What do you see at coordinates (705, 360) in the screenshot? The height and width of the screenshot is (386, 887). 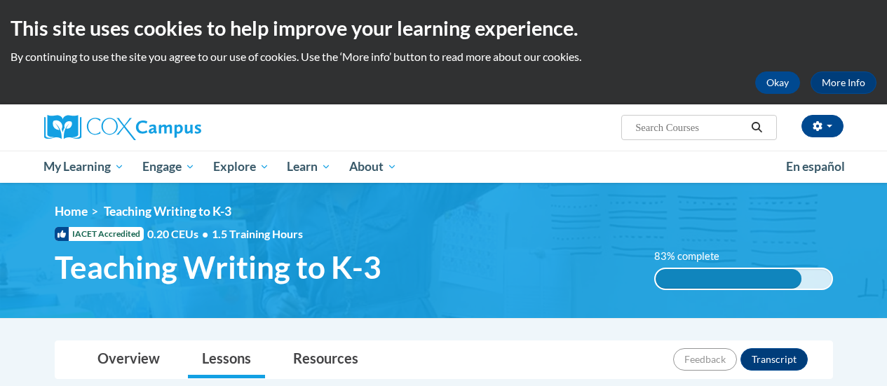 I see `button: Feedback` at bounding box center [705, 360].